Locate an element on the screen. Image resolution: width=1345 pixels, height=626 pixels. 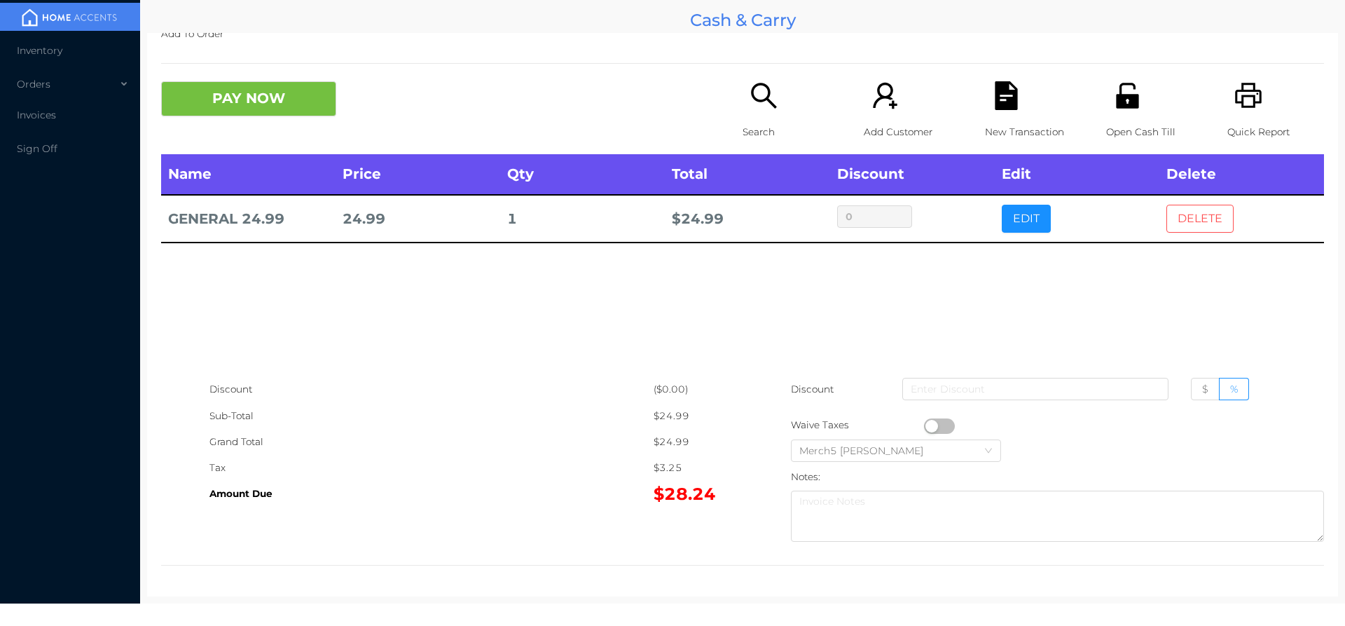
div: Tax is located at coordinates (432, 467).